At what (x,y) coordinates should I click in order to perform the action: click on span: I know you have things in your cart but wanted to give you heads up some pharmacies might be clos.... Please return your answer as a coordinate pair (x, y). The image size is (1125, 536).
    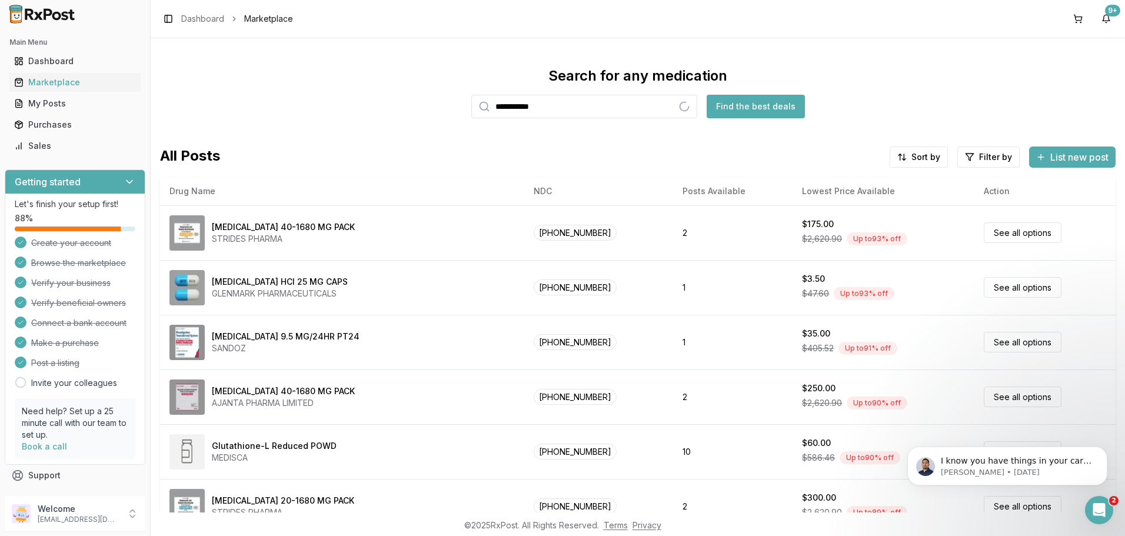
    Looking at the image, I should click on (127, 68).